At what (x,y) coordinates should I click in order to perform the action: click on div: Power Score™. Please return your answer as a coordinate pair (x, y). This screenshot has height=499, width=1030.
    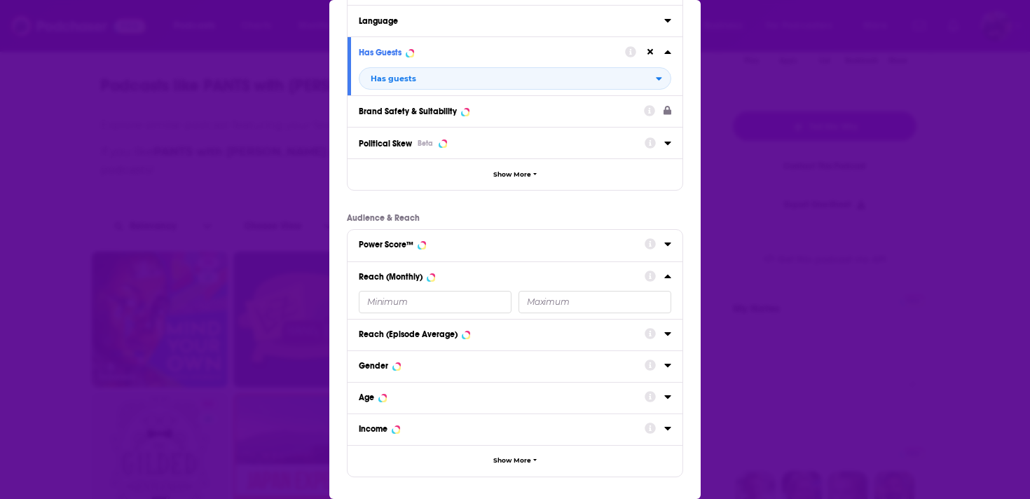
    Looking at the image, I should click on (386, 245).